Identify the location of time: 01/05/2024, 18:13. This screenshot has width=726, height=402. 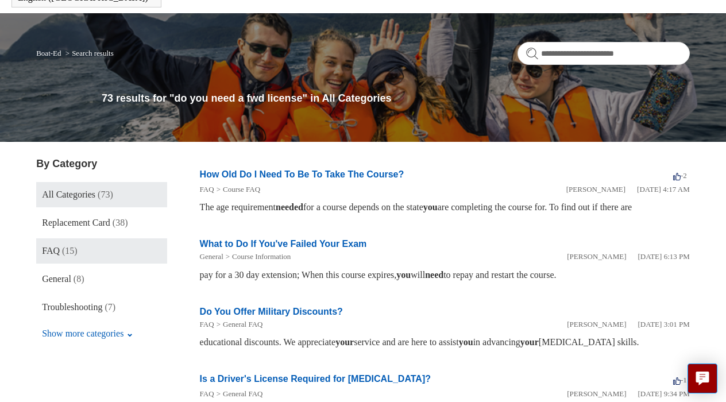
(664, 256).